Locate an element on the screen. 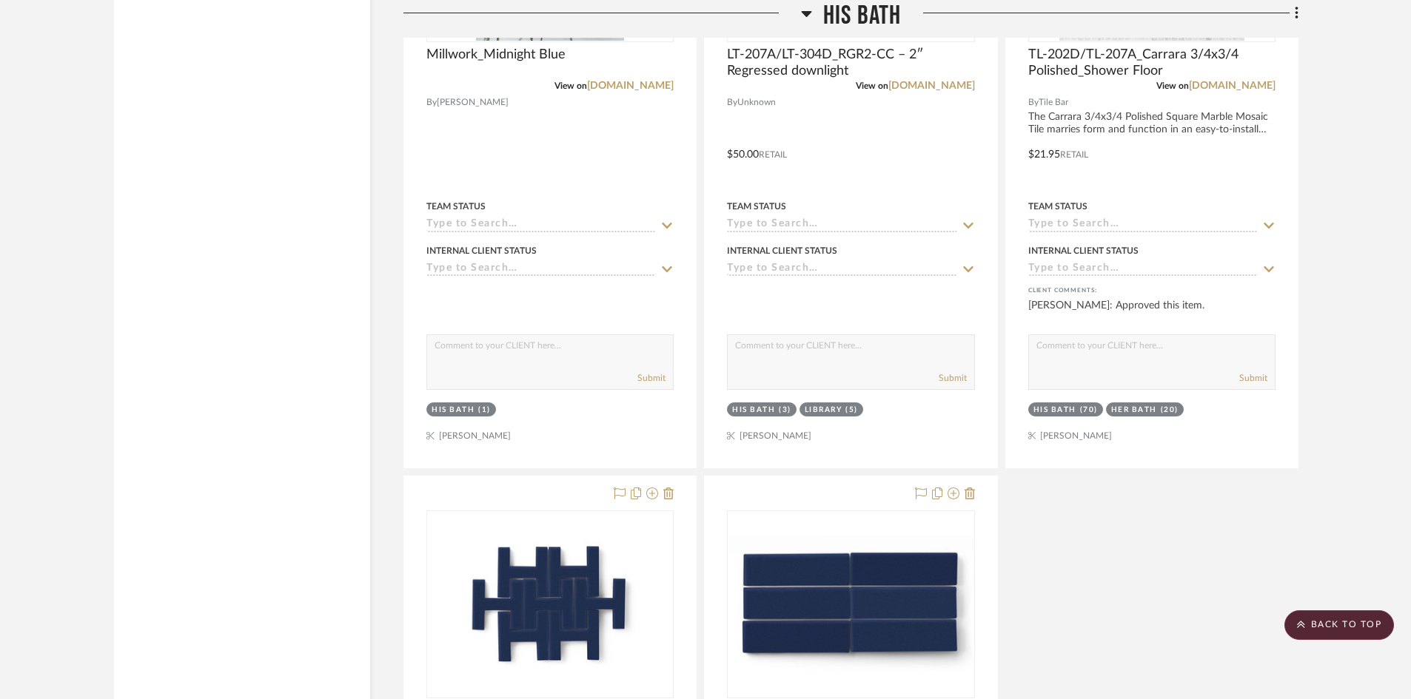 This screenshot has width=1411, height=699. scroll-to-top-button: BACK TO TOP is located at coordinates (1339, 625).